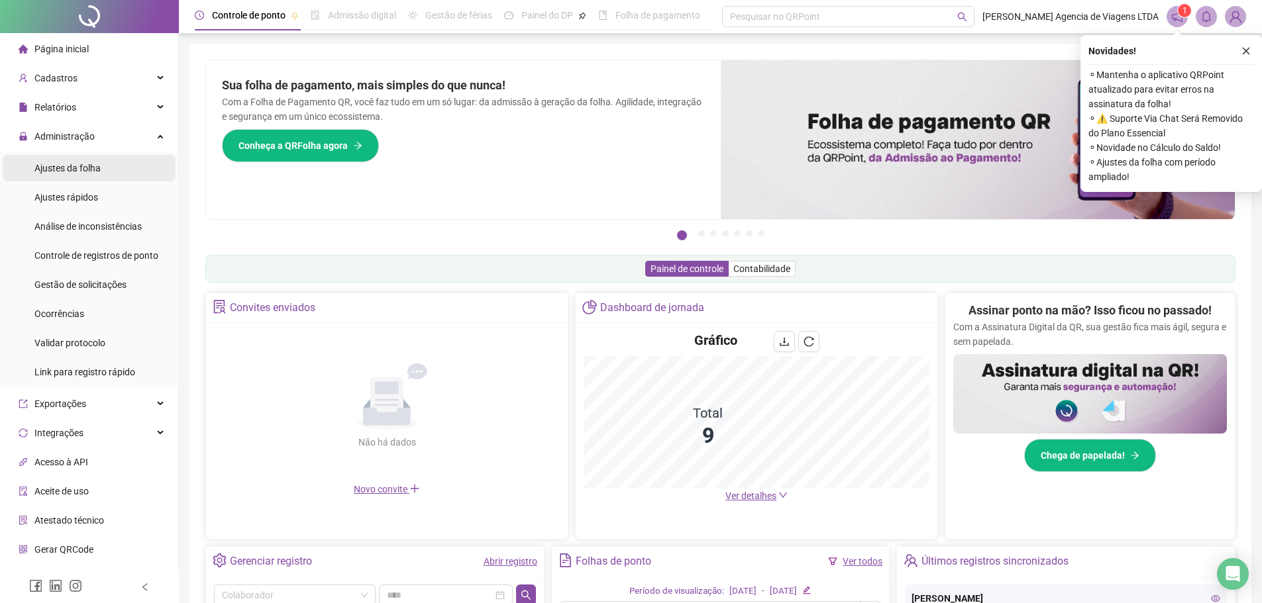 Image resolution: width=1262 pixels, height=603 pixels. What do you see at coordinates (833, 562) in the screenshot?
I see `span: filter` at bounding box center [833, 562].